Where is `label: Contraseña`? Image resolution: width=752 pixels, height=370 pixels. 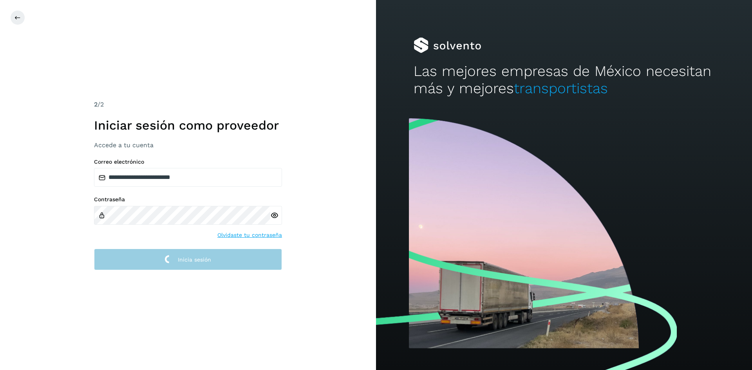
label: Contraseña is located at coordinates (188, 199).